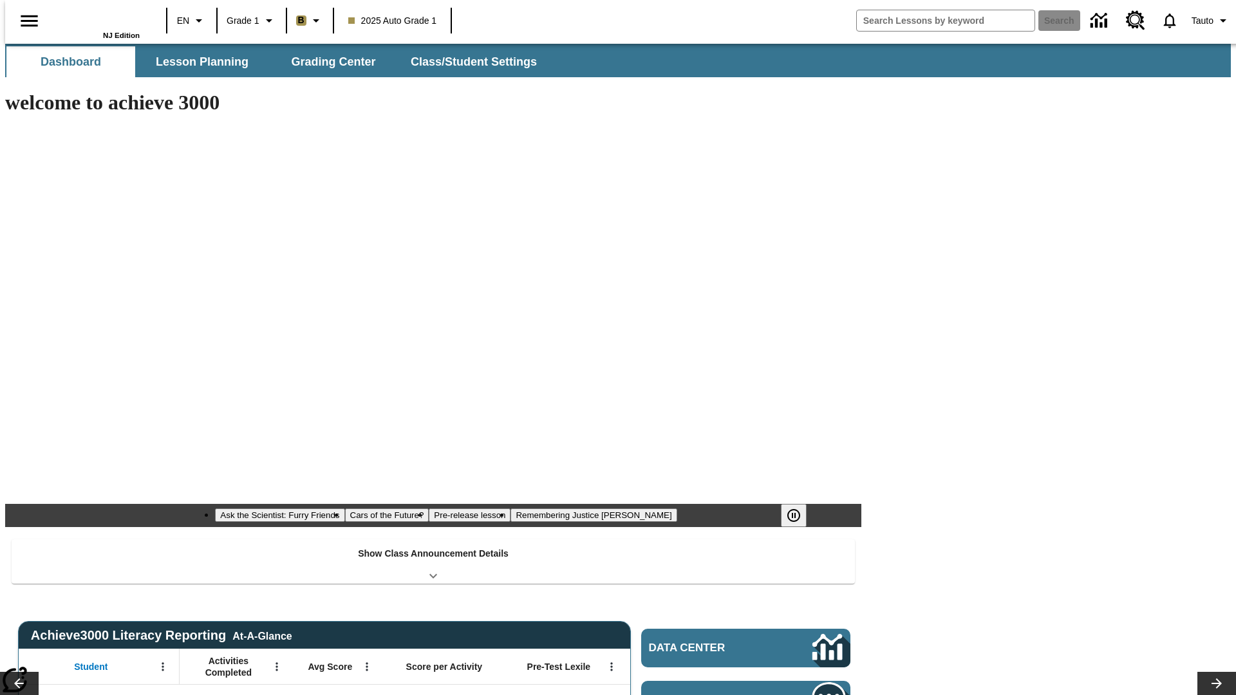 The width and height of the screenshot is (1236, 695). I want to click on button: Slide 1 Ask the Scientist: Furry Friends, so click(279, 515).